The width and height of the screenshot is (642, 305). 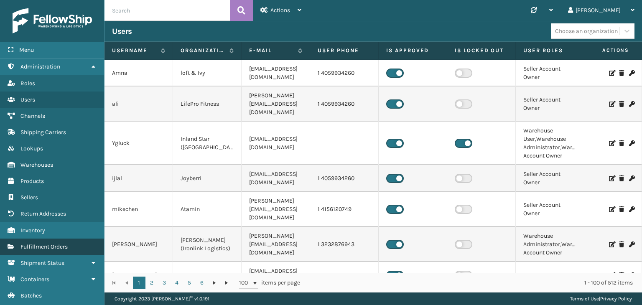 What do you see at coordinates (215, 283) in the screenshot?
I see `a: Go to the next page` at bounding box center [215, 283].